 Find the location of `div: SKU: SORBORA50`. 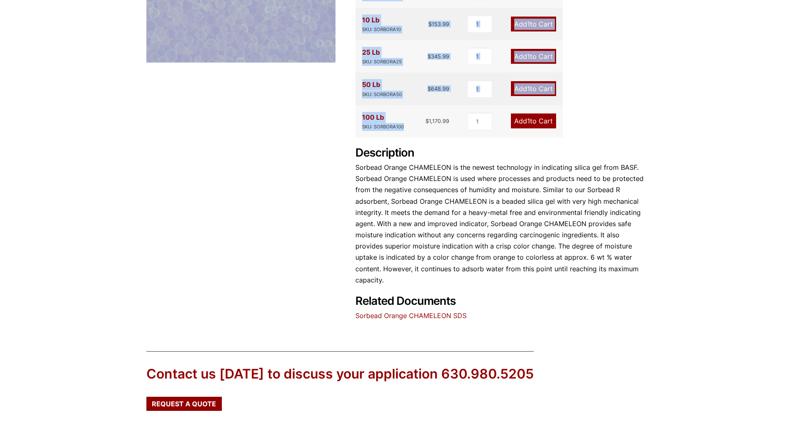

div: SKU: SORBORA50 is located at coordinates (382, 95).